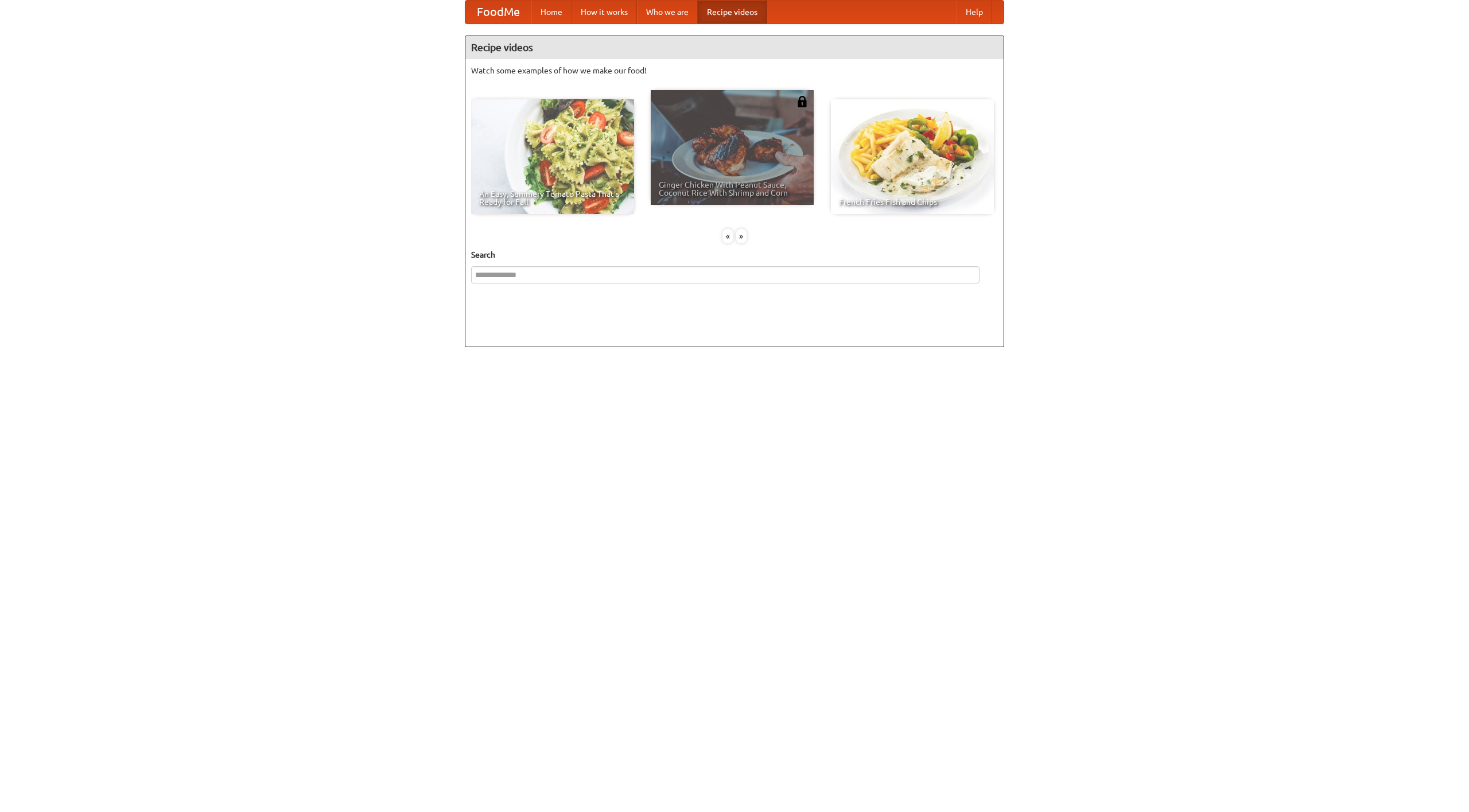 The image size is (1469, 812). Describe the element at coordinates (604, 12) in the screenshot. I see `a: How it works` at that location.